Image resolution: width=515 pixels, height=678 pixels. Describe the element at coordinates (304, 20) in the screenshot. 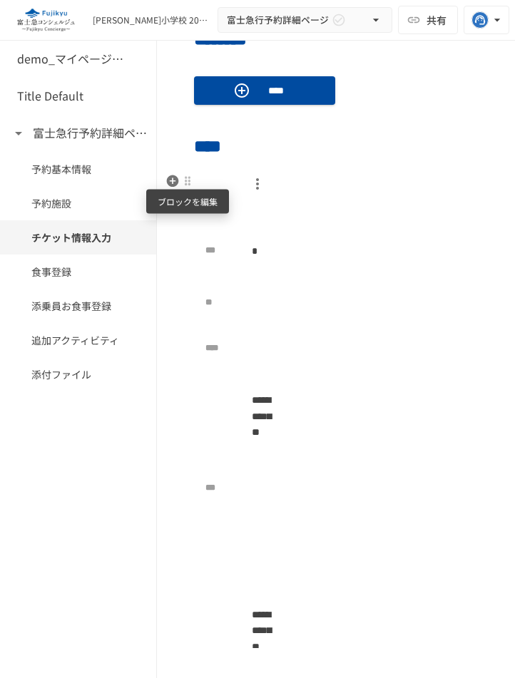

I see `button: 富士急行予約詳細ページ` at that location.